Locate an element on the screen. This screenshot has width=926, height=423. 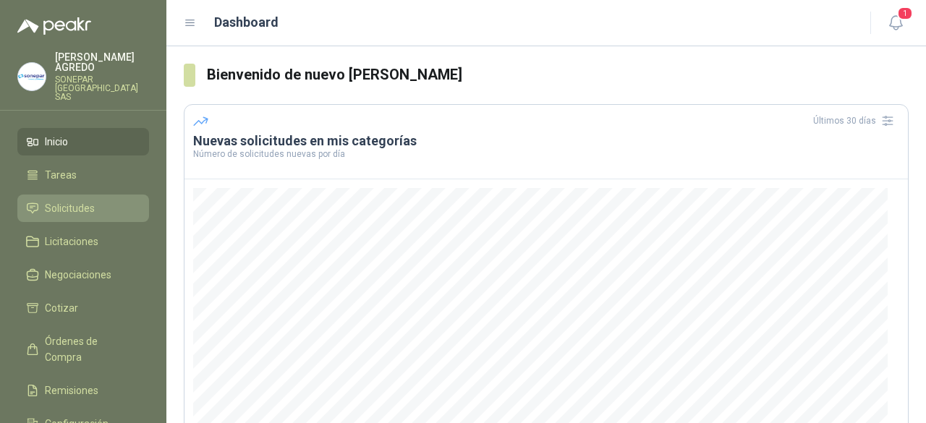
p: Número de solicitudes nuevas por día is located at coordinates (546, 154).